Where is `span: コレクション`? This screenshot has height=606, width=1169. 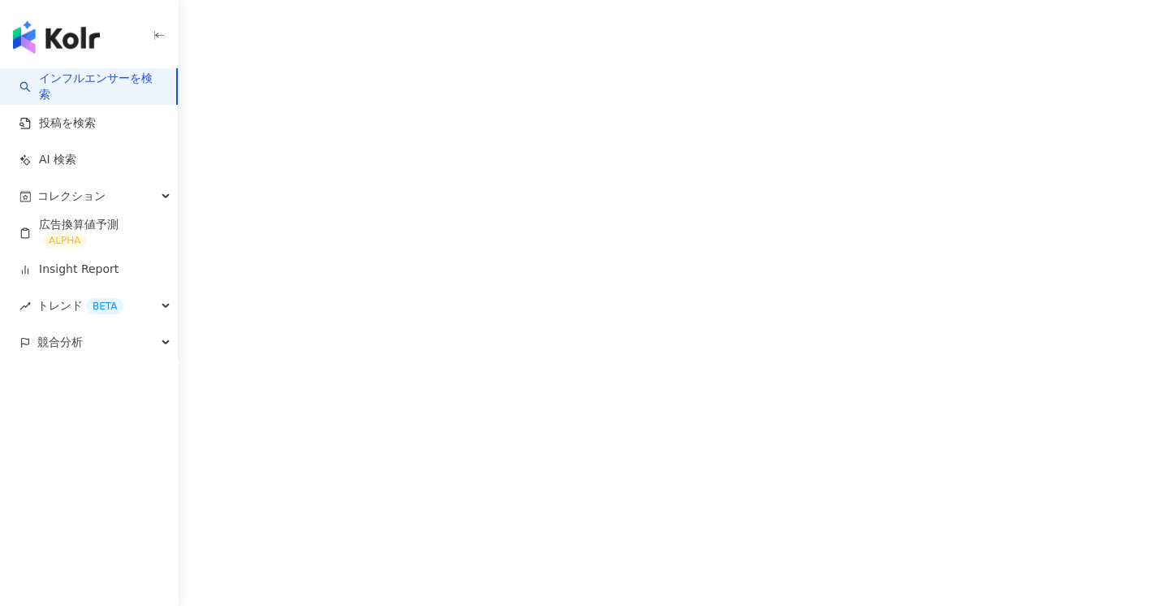
span: コレクション is located at coordinates (71, 196).